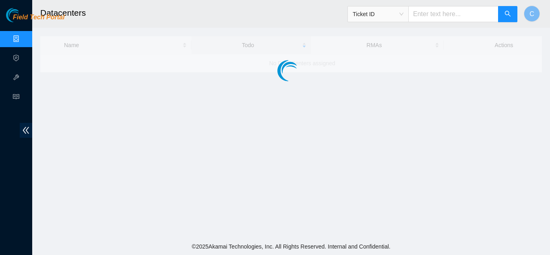 The height and width of the screenshot is (255, 550). What do you see at coordinates (531, 14) in the screenshot?
I see `button: C` at bounding box center [531, 14].